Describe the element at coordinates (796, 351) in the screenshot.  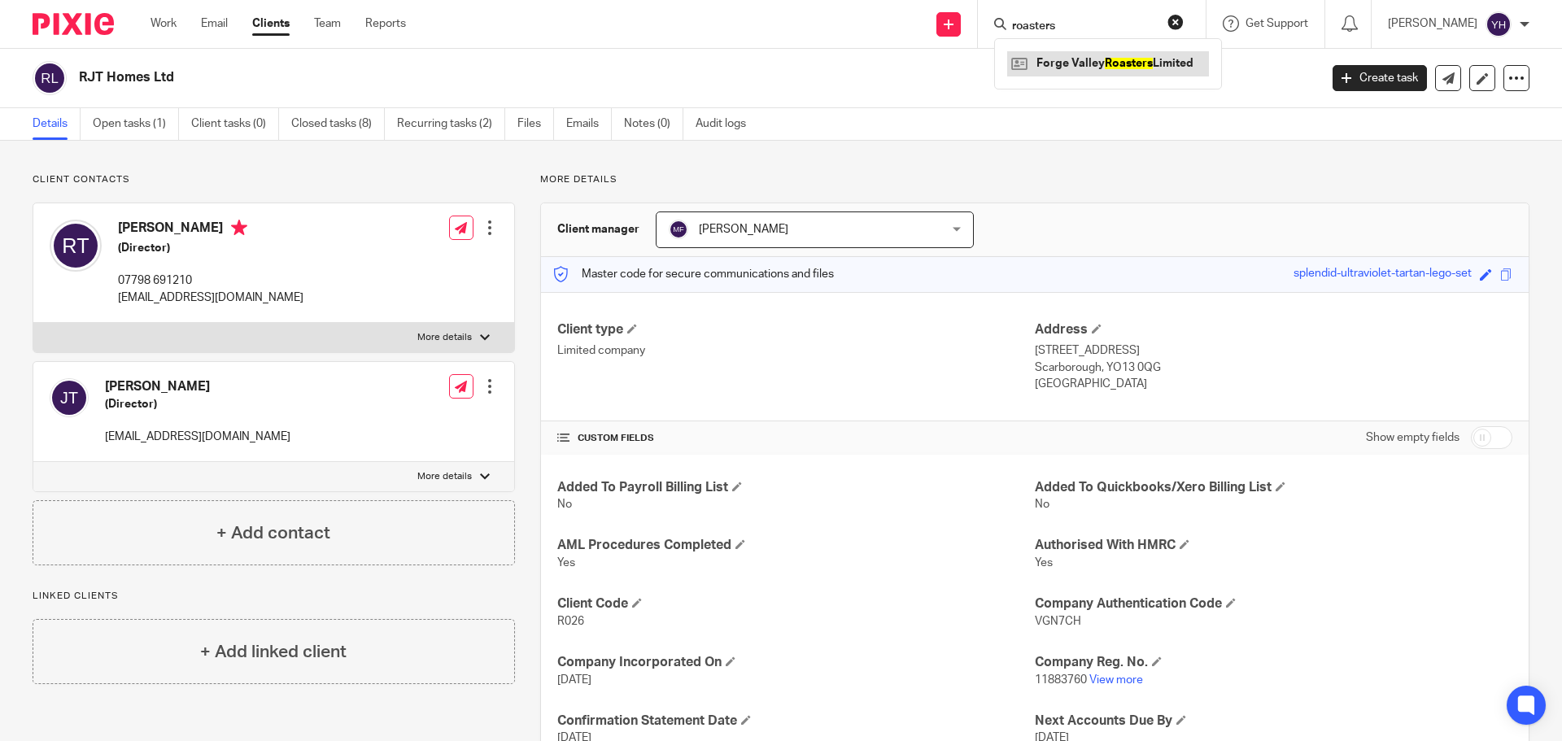
I see `p: Limited company` at that location.